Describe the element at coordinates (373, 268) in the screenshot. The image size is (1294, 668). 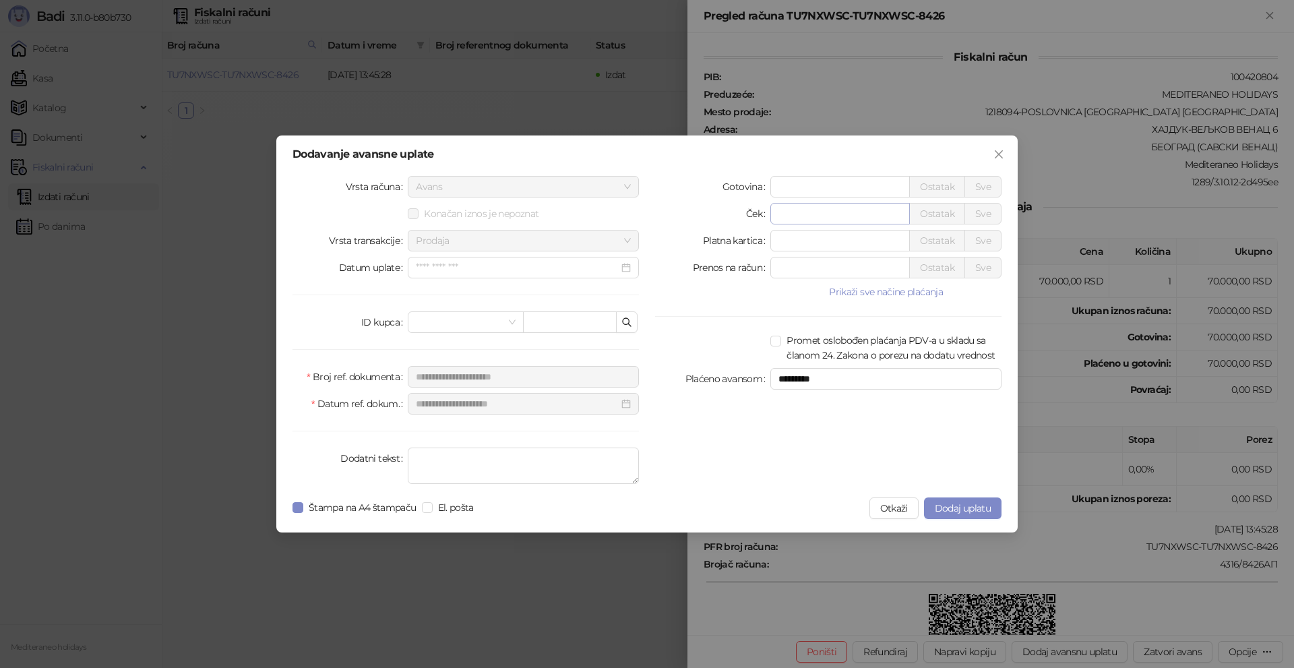
I see `label: Datum uplate` at that location.